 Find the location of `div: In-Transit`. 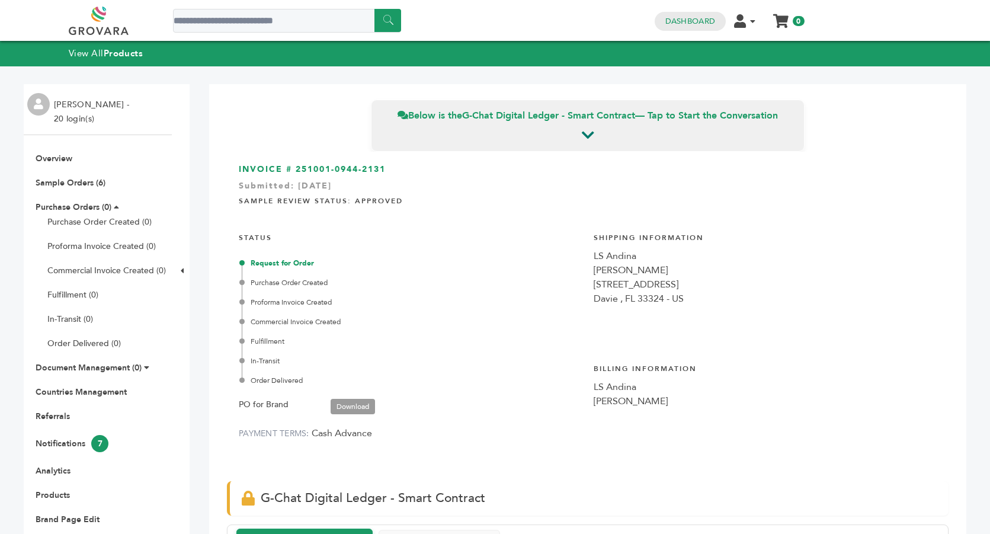

div: In-Transit is located at coordinates (412, 361).